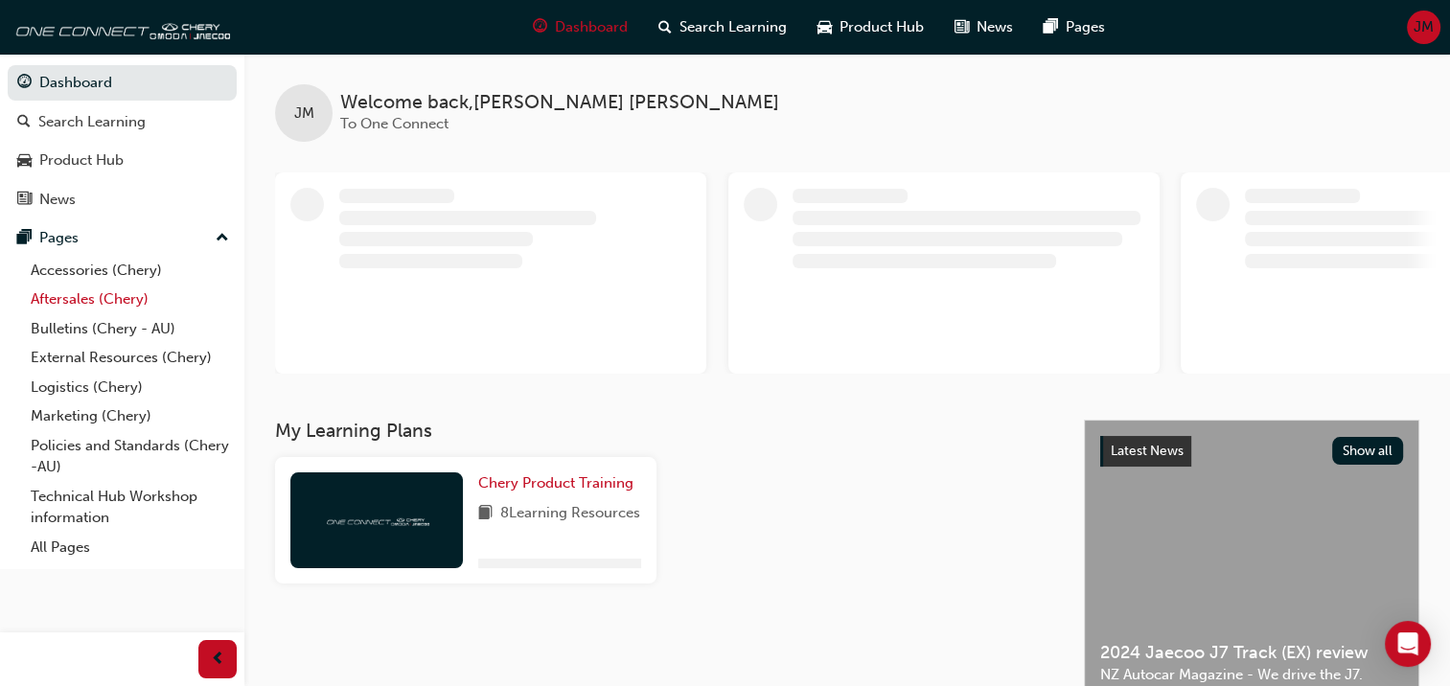 The height and width of the screenshot is (686, 1450). What do you see at coordinates (81, 160) in the screenshot?
I see `div: Product Hub` at bounding box center [81, 160].